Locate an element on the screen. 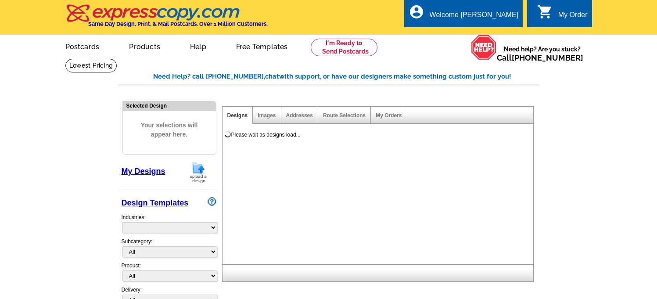 The width and height of the screenshot is (657, 299). i: shopping_cart is located at coordinates (545, 12).